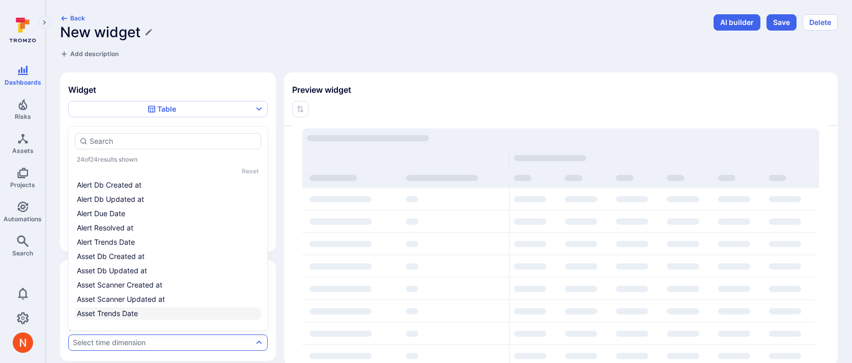 This screenshot has width=852, height=363. Describe the element at coordinates (168, 256) in the screenshot. I see `li: Asset Db Created at` at that location.